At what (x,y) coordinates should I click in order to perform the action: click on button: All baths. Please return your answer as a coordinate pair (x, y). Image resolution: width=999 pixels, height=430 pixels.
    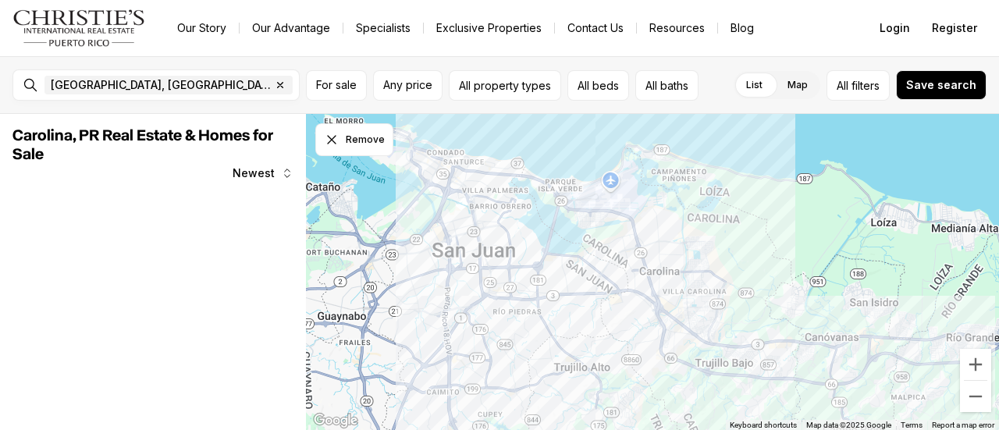
    Looking at the image, I should click on (667, 85).